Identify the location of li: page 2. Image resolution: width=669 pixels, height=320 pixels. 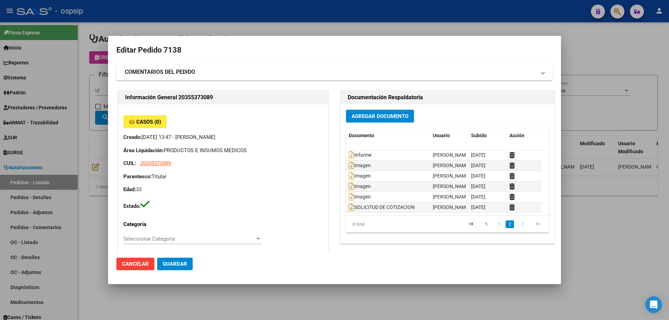
(510, 225).